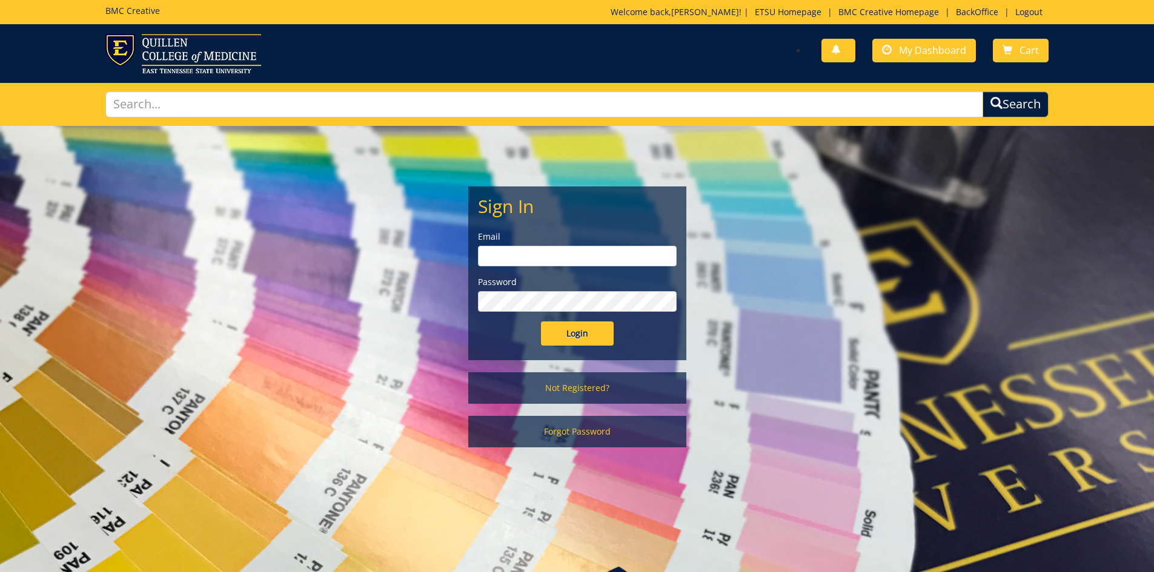 Image resolution: width=1154 pixels, height=572 pixels. Describe the element at coordinates (829, 12) in the screenshot. I see `p: Welcome back, ! | | | |` at that location.